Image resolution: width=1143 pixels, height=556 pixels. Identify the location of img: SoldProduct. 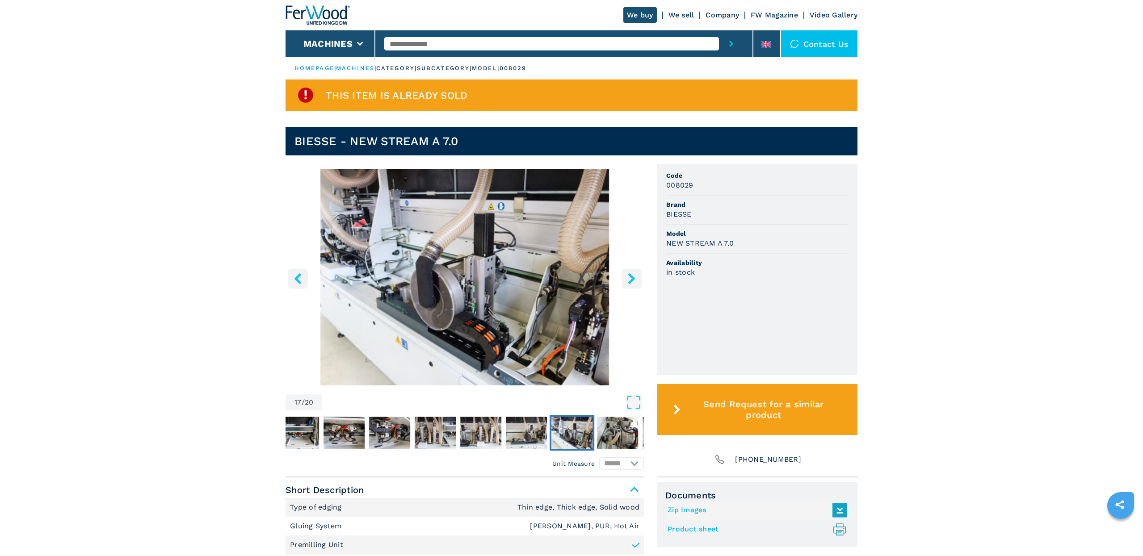
(306, 95).